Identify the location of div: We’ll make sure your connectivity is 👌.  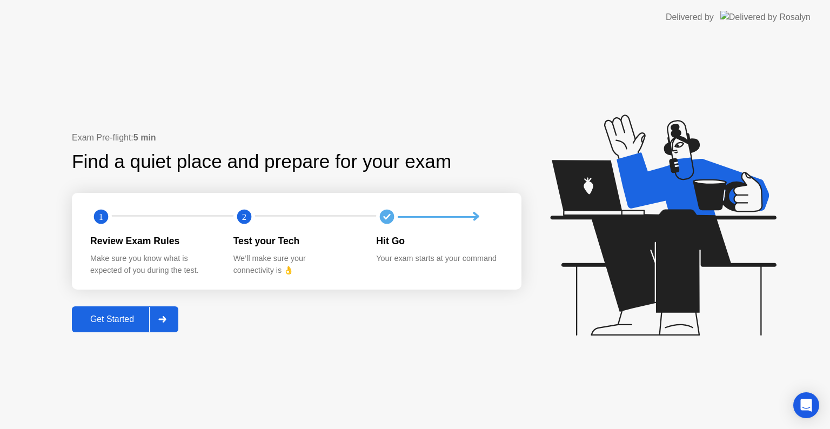
(296, 264).